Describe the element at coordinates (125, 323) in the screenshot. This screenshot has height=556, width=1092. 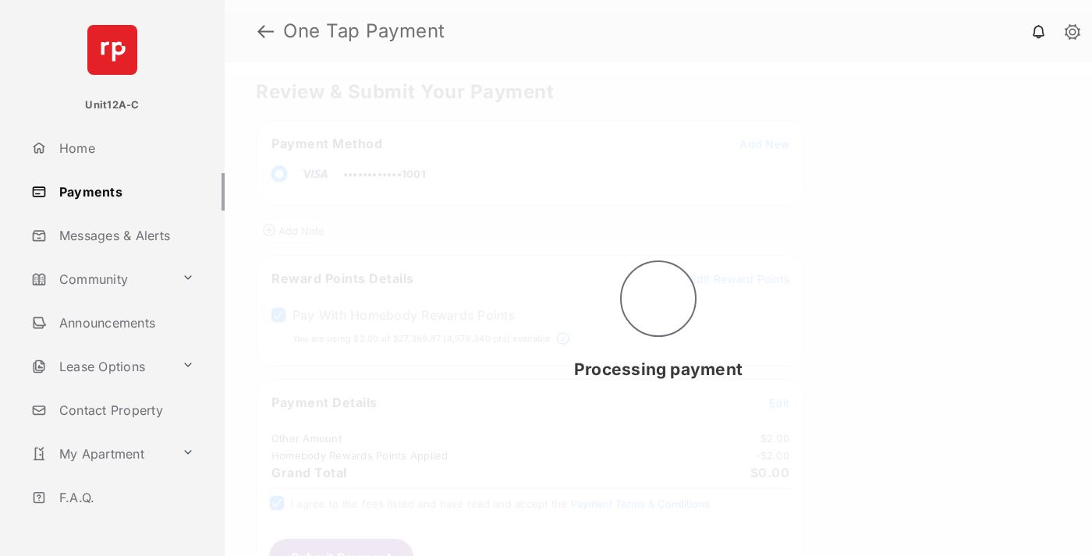
I see `a: Announcements` at that location.